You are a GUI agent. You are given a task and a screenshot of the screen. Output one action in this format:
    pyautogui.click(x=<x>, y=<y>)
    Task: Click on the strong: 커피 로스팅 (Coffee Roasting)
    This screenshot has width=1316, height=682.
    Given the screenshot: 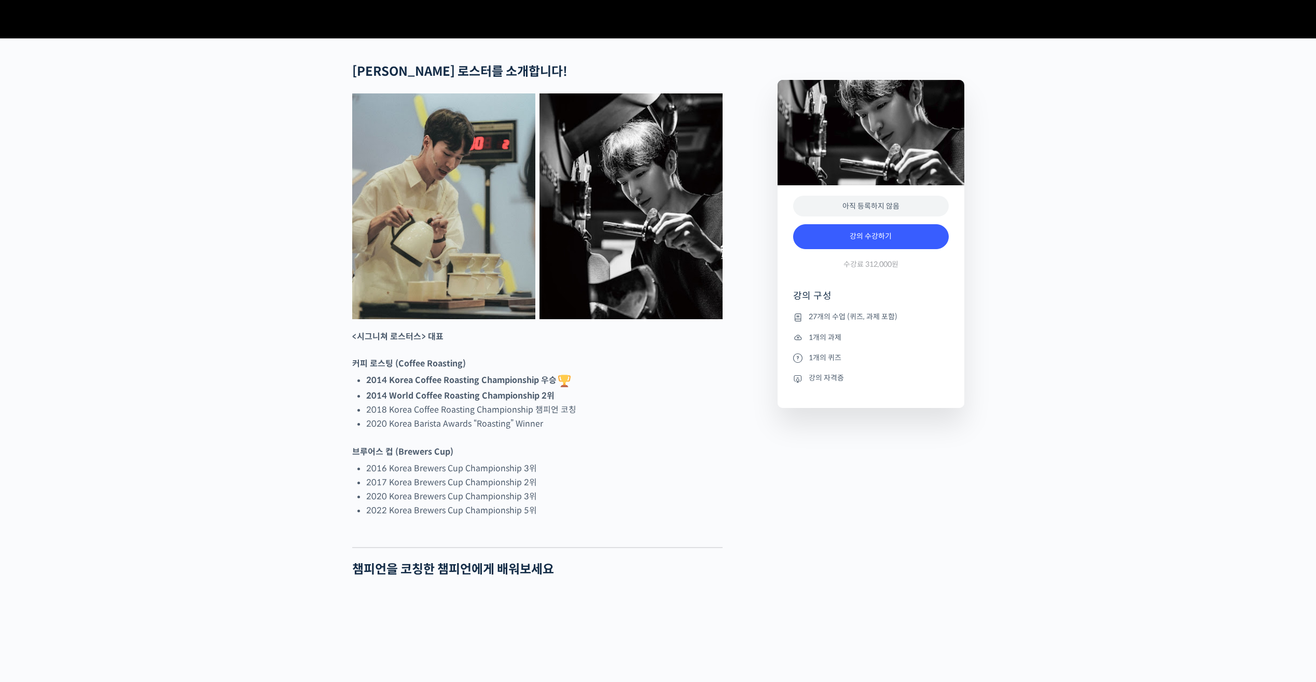 What is the action you would take?
    pyautogui.click(x=409, y=363)
    